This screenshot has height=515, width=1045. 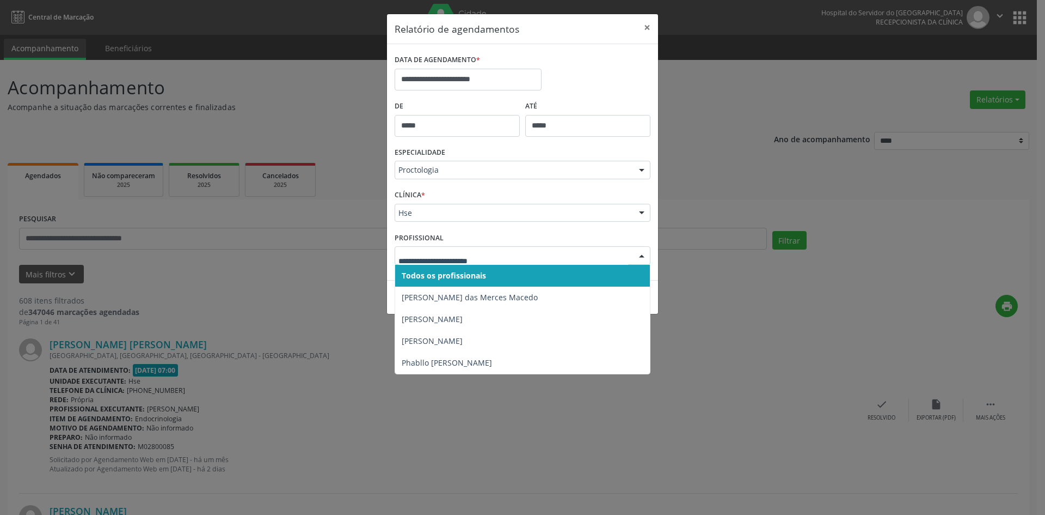 I want to click on label: ATÉ, so click(x=588, y=106).